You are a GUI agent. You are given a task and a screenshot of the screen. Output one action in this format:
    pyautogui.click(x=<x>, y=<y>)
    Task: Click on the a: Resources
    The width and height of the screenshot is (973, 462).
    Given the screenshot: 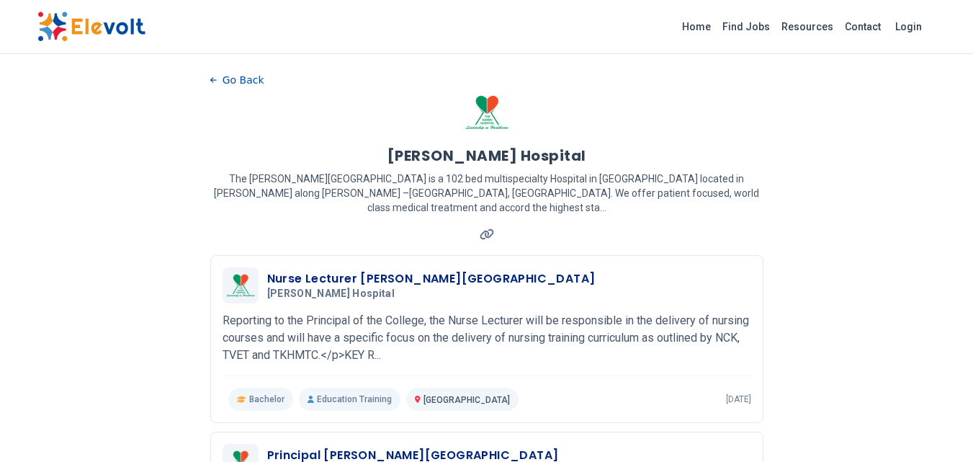 What is the action you would take?
    pyautogui.click(x=807, y=27)
    